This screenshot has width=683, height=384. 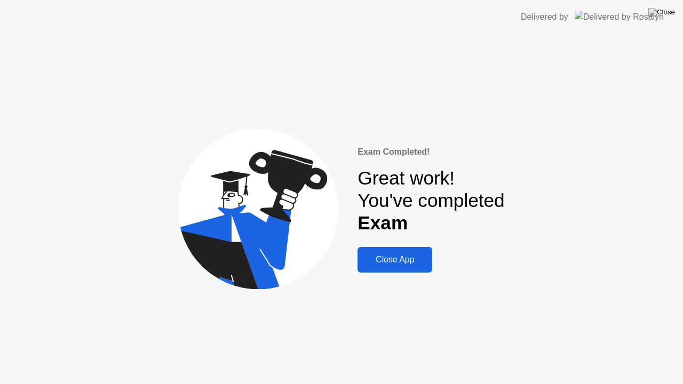 What do you see at coordinates (431, 201) in the screenshot?
I see `div: Great work! You've completed` at bounding box center [431, 201].